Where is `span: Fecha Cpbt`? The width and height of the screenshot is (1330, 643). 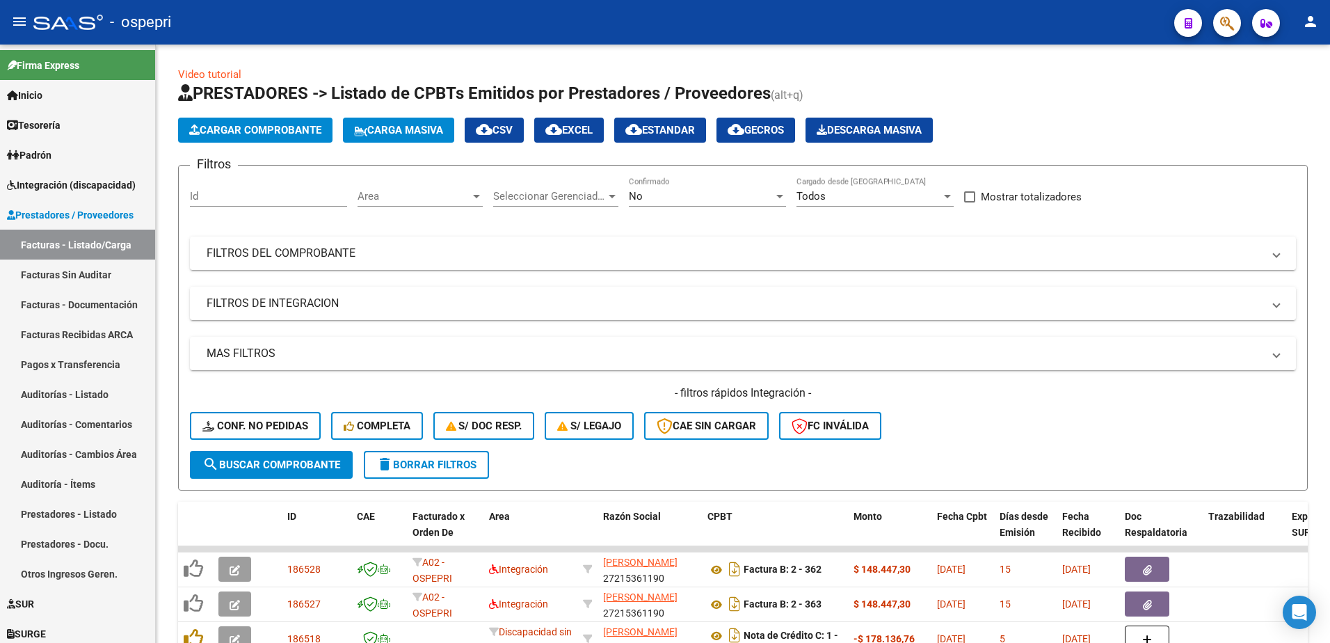 span: Fecha Cpbt is located at coordinates (962, 516).